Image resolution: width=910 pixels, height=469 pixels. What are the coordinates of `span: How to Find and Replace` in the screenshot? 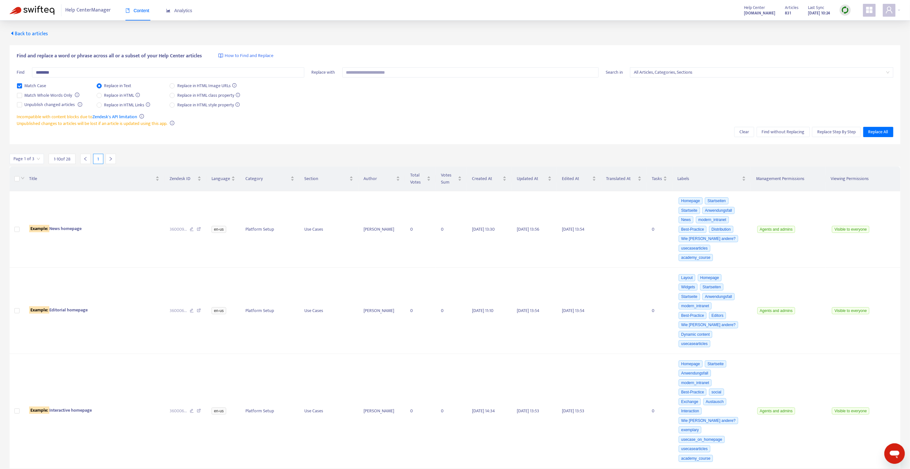 It's located at (249, 56).